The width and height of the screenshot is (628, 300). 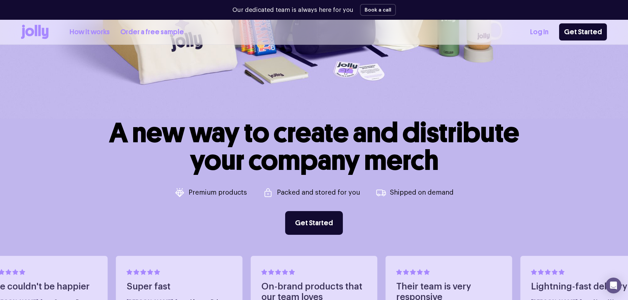 What do you see at coordinates (314, 147) in the screenshot?
I see `h1: A new way to create and distribute your company merch` at bounding box center [314, 147].